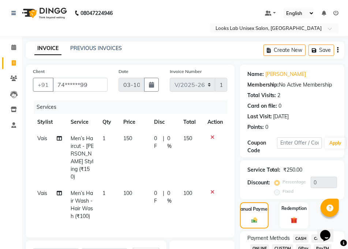 This screenshot has width=348, height=249. I want to click on a: INVOICE, so click(48, 49).